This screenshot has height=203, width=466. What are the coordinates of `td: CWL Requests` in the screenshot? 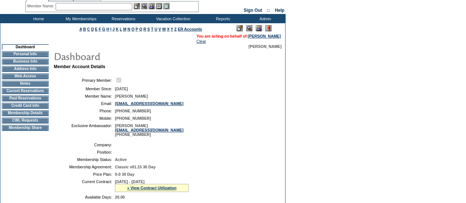 It's located at (25, 120).